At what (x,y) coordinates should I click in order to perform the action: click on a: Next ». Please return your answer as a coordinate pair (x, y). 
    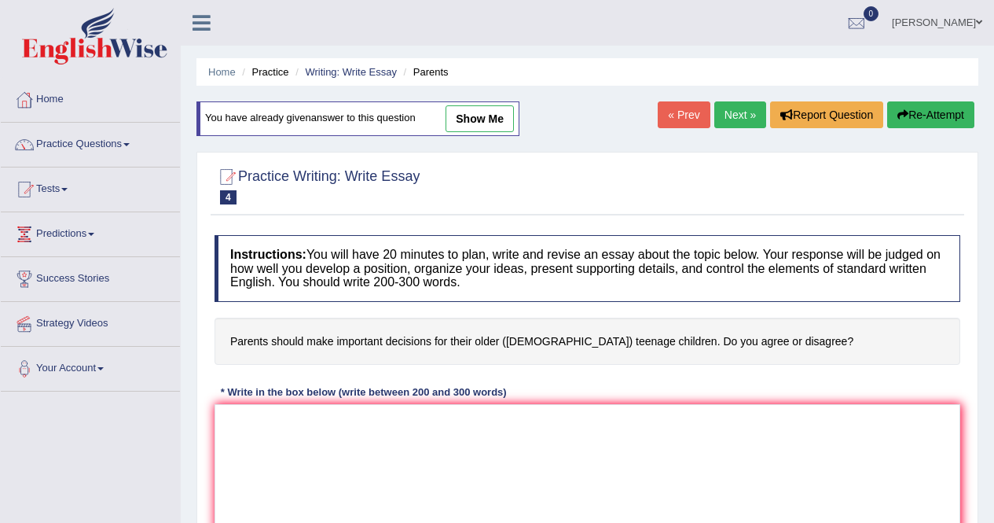
    Looking at the image, I should click on (740, 115).